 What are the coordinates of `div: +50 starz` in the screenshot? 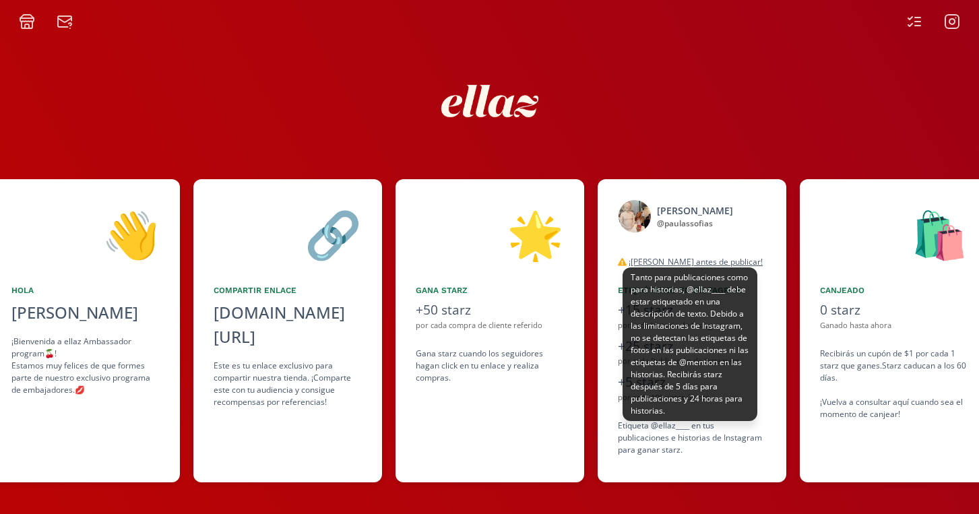 It's located at (490, 310).